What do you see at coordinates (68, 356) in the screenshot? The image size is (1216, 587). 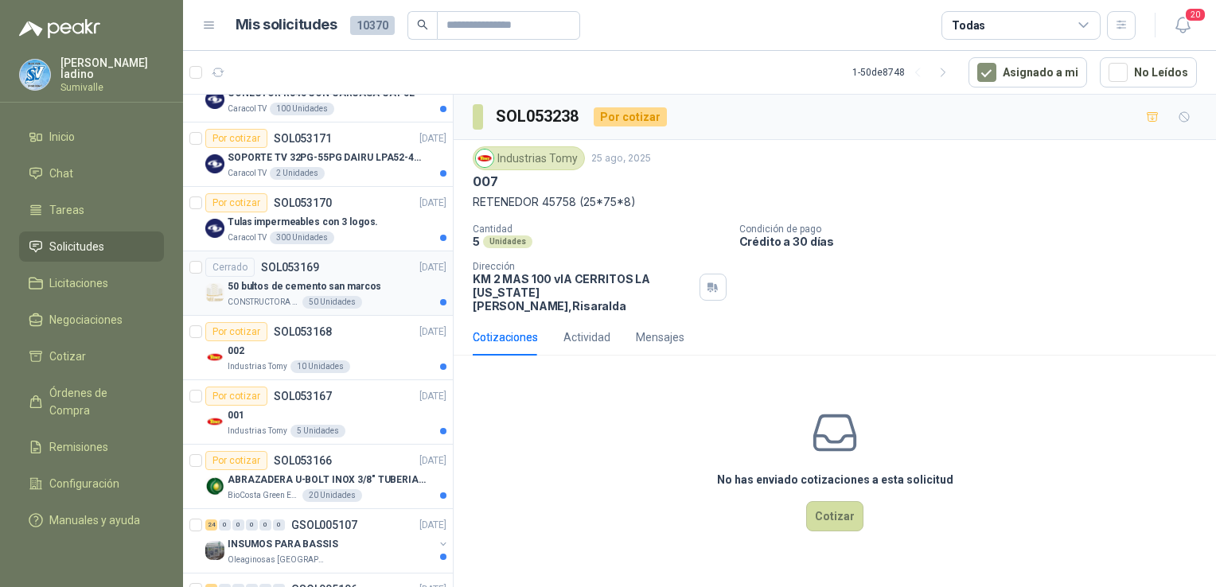 I see `span: Cotizar` at bounding box center [68, 356].